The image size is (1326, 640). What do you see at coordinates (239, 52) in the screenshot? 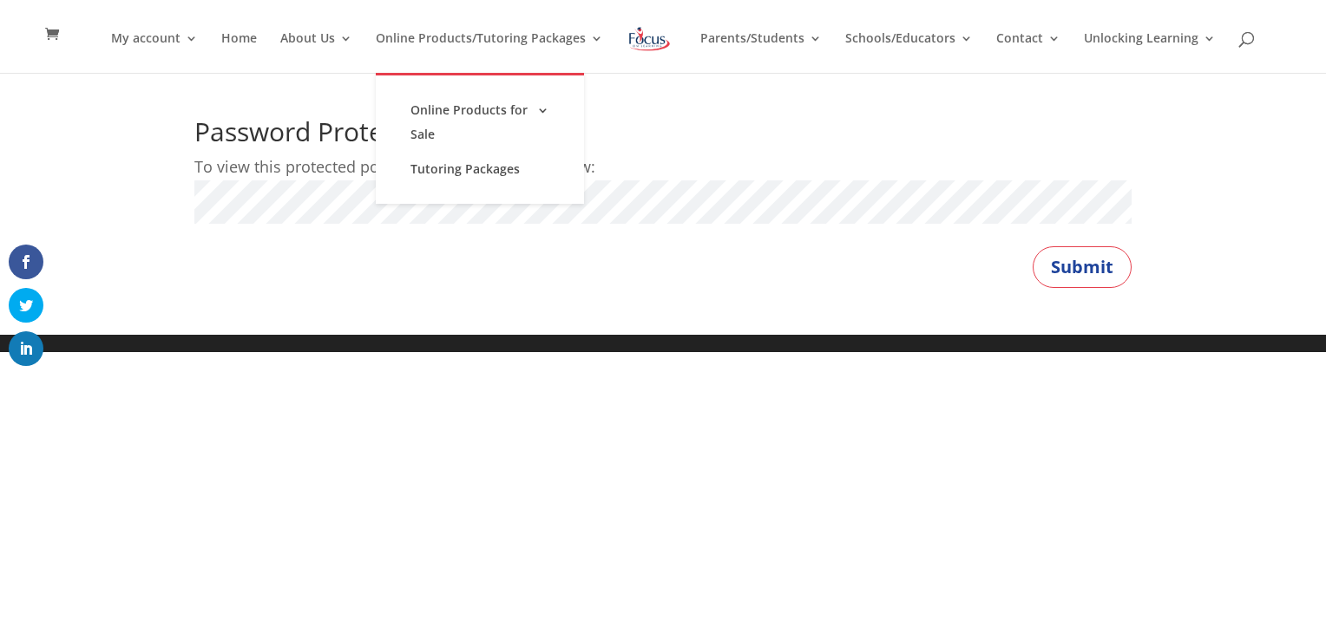
I see `a: Home` at bounding box center [239, 52].